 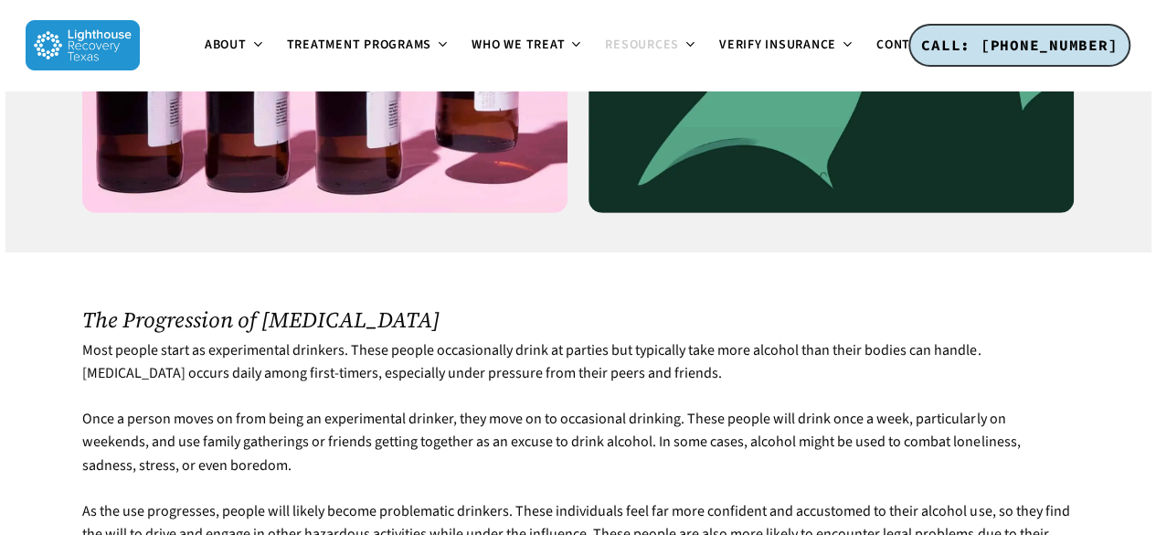 I want to click on p: Most people start as experimental drinkers. These people occasionally drink at parties but typica..., so click(x=578, y=373).